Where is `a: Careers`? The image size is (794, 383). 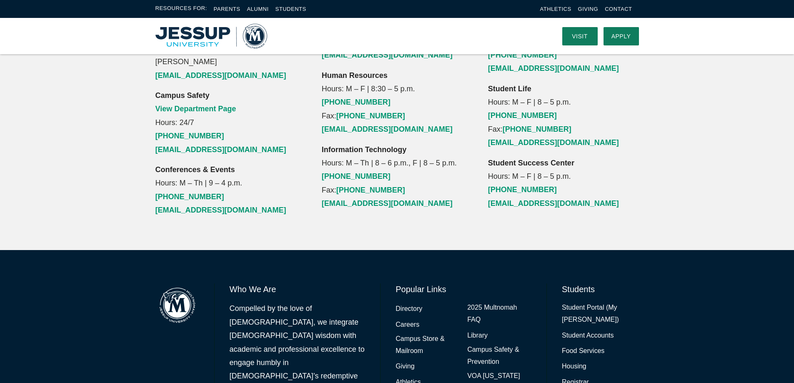
a: Careers is located at coordinates (407, 325).